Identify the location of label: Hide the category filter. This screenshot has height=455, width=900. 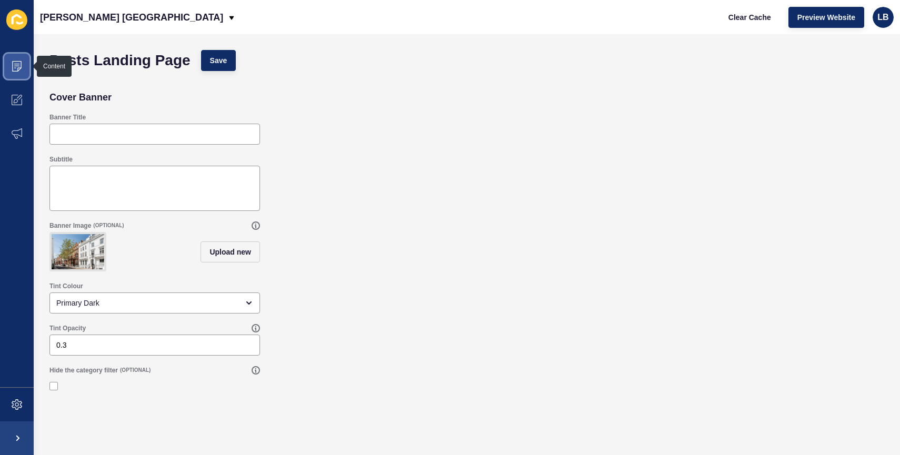
(84, 371).